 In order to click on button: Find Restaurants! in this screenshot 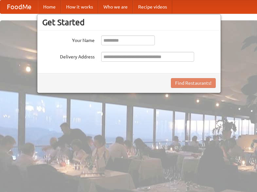, I will do `click(193, 83)`.